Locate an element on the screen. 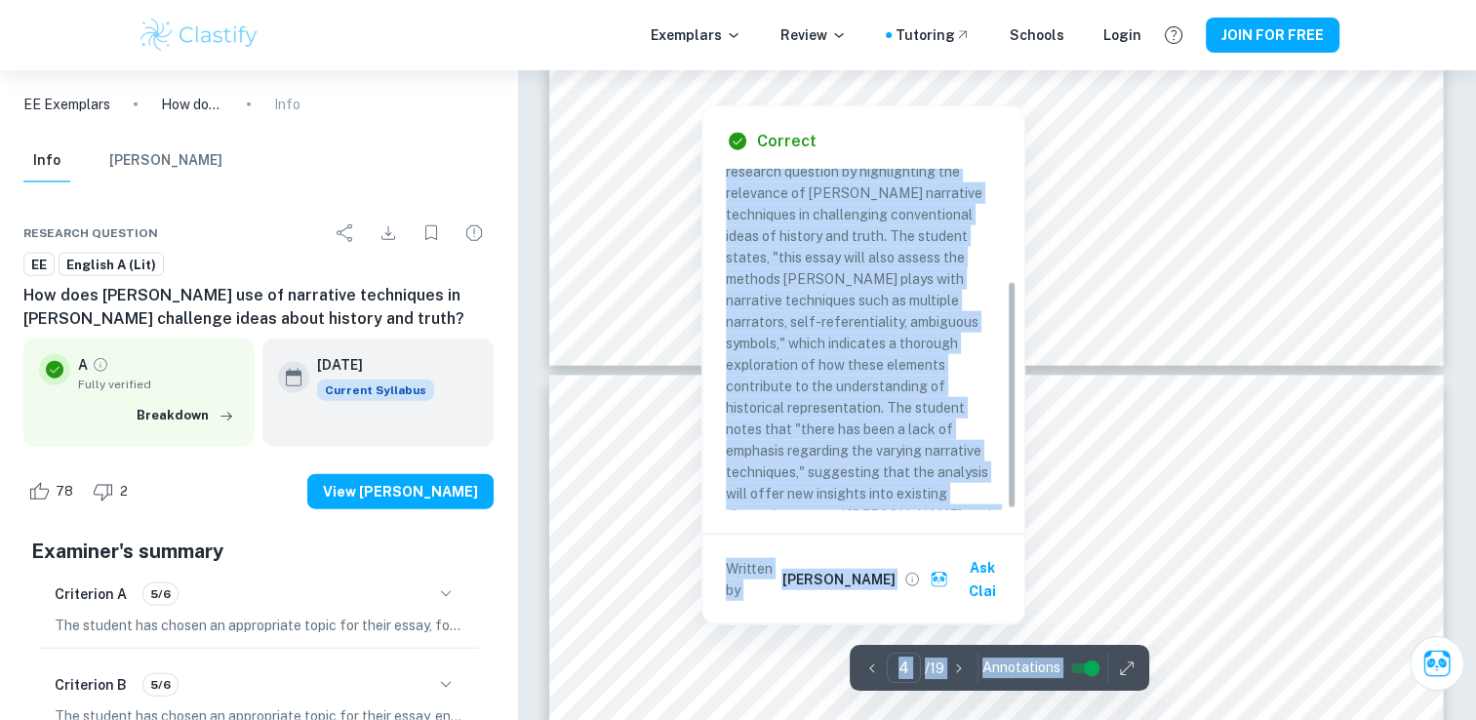 The width and height of the screenshot is (1476, 720). p: Review is located at coordinates (814, 35).